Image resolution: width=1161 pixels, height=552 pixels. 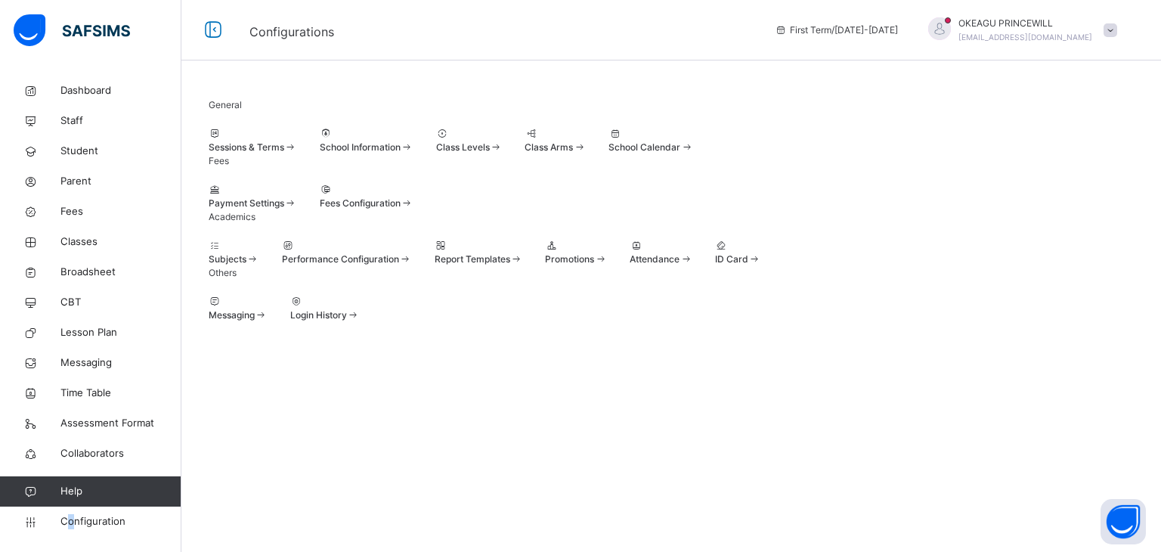 What do you see at coordinates (232, 216) in the screenshot?
I see `span: Academics` at bounding box center [232, 216].